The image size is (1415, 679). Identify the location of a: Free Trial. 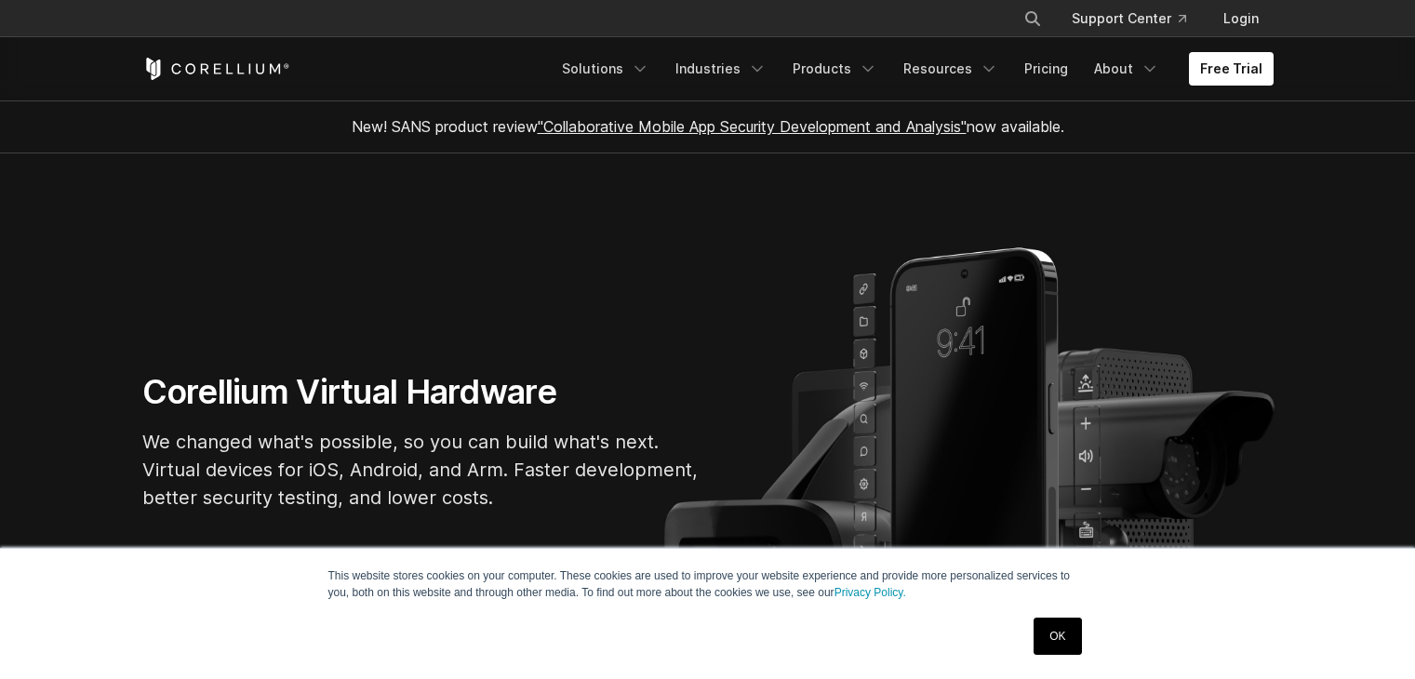
(1231, 69).